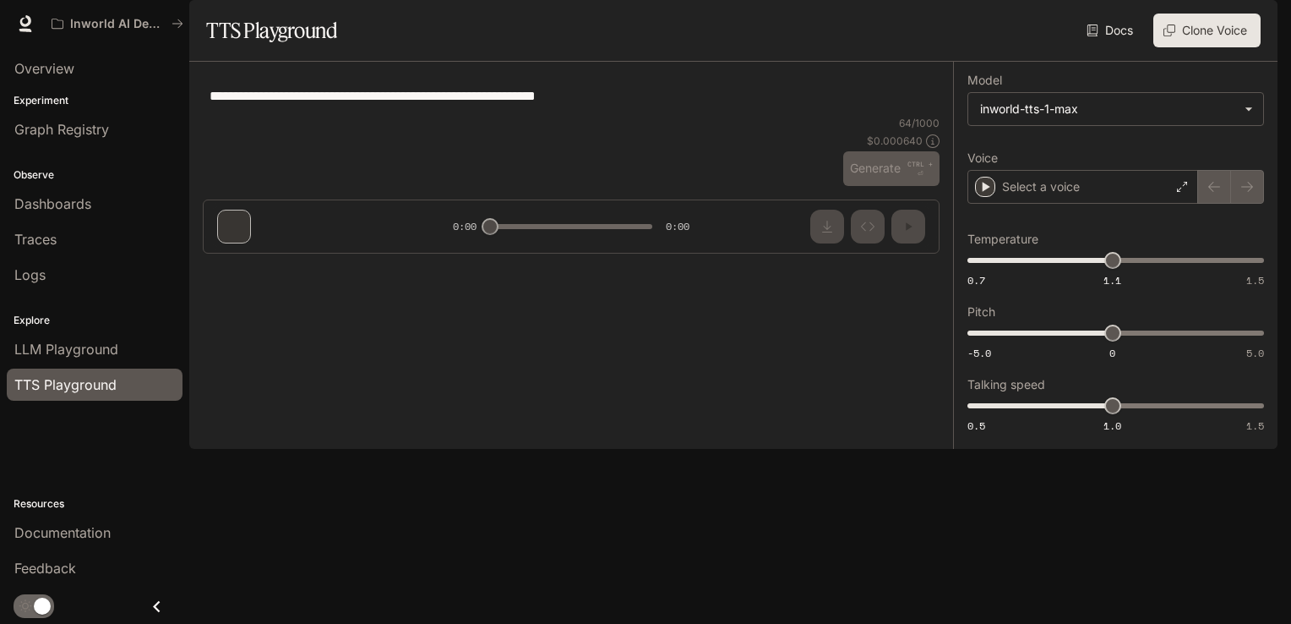  I want to click on p: Voice, so click(983, 158).